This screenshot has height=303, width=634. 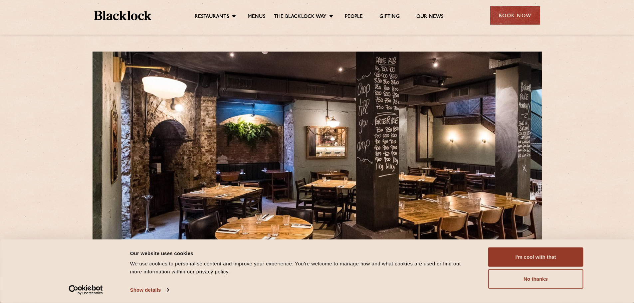 I want to click on div: Book Now, so click(x=515, y=15).